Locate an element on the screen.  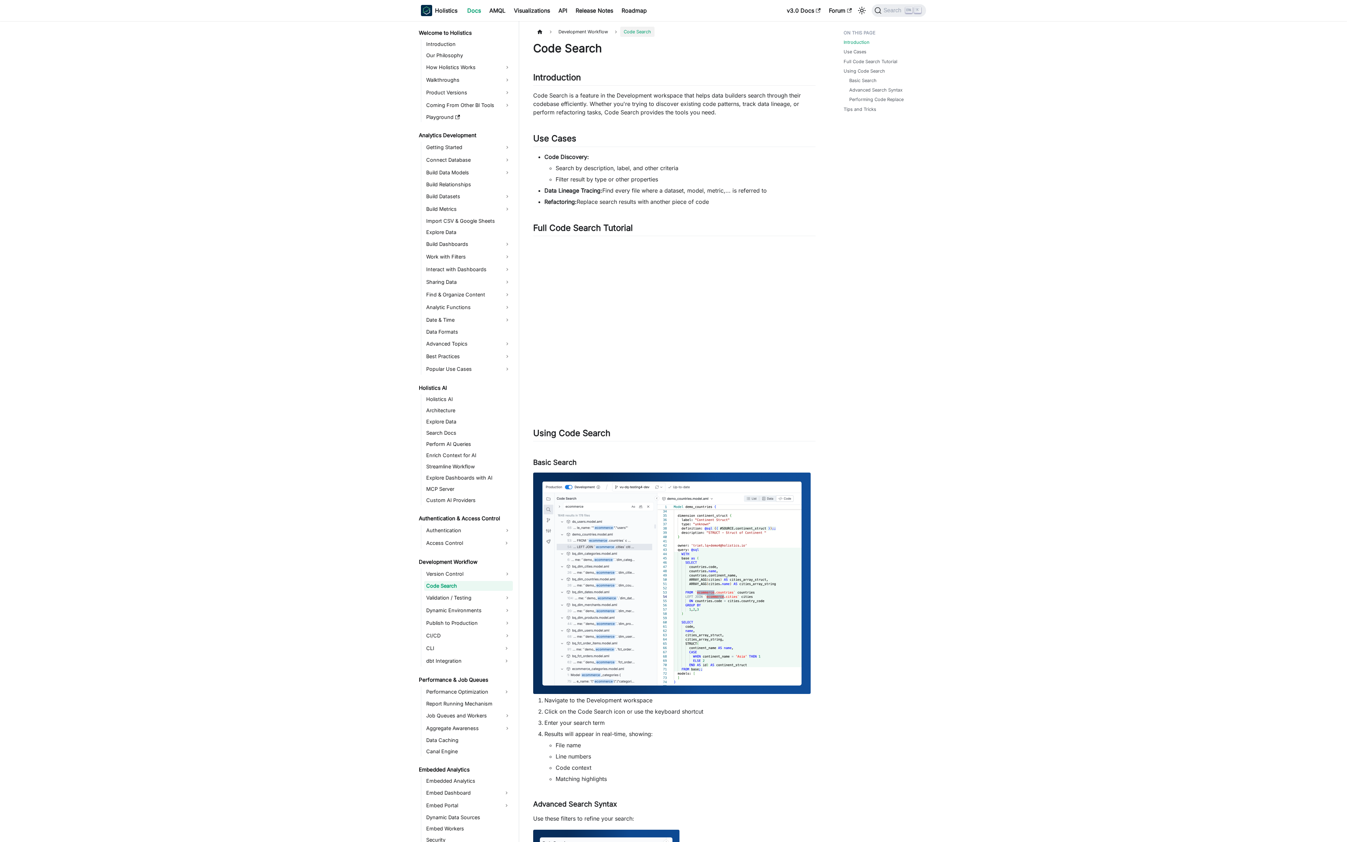
a: Best Practices is located at coordinates (468, 356).